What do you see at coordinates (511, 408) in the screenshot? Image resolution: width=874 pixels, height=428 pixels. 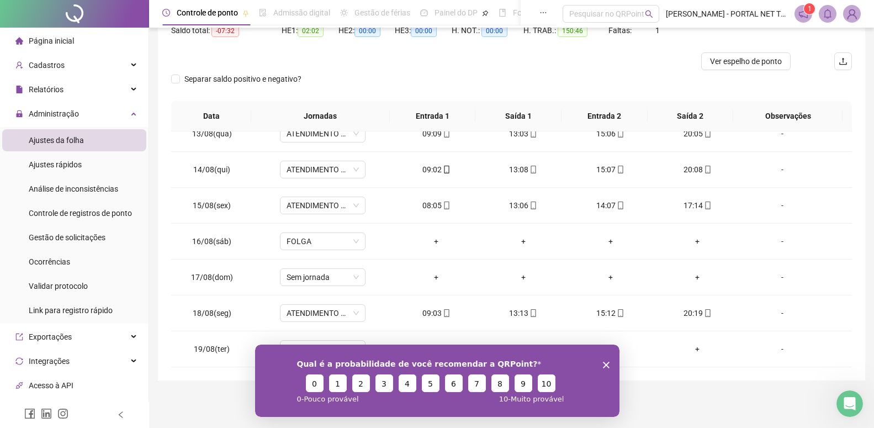 I see `footer: QRPoint © 2025 - 2.90.5 -` at bounding box center [511, 408].